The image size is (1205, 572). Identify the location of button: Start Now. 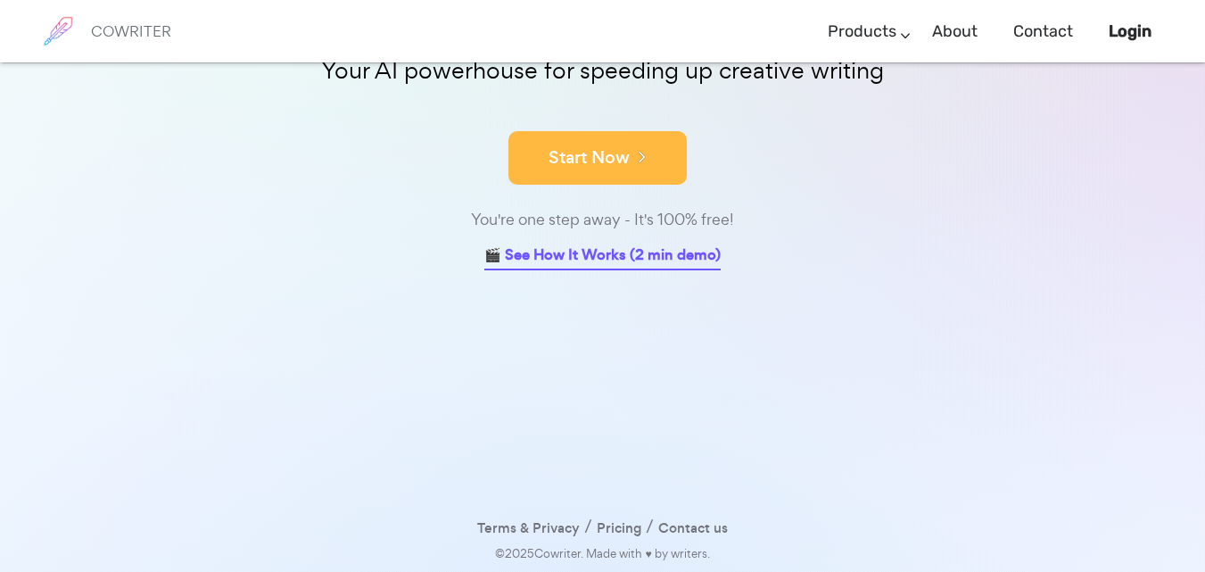
(597, 158).